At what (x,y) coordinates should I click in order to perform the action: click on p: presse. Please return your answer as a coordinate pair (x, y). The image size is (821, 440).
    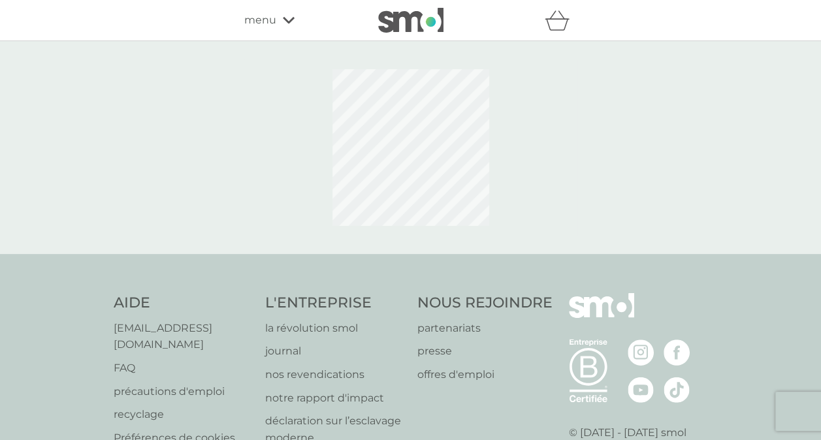
    Looking at the image, I should click on (484, 351).